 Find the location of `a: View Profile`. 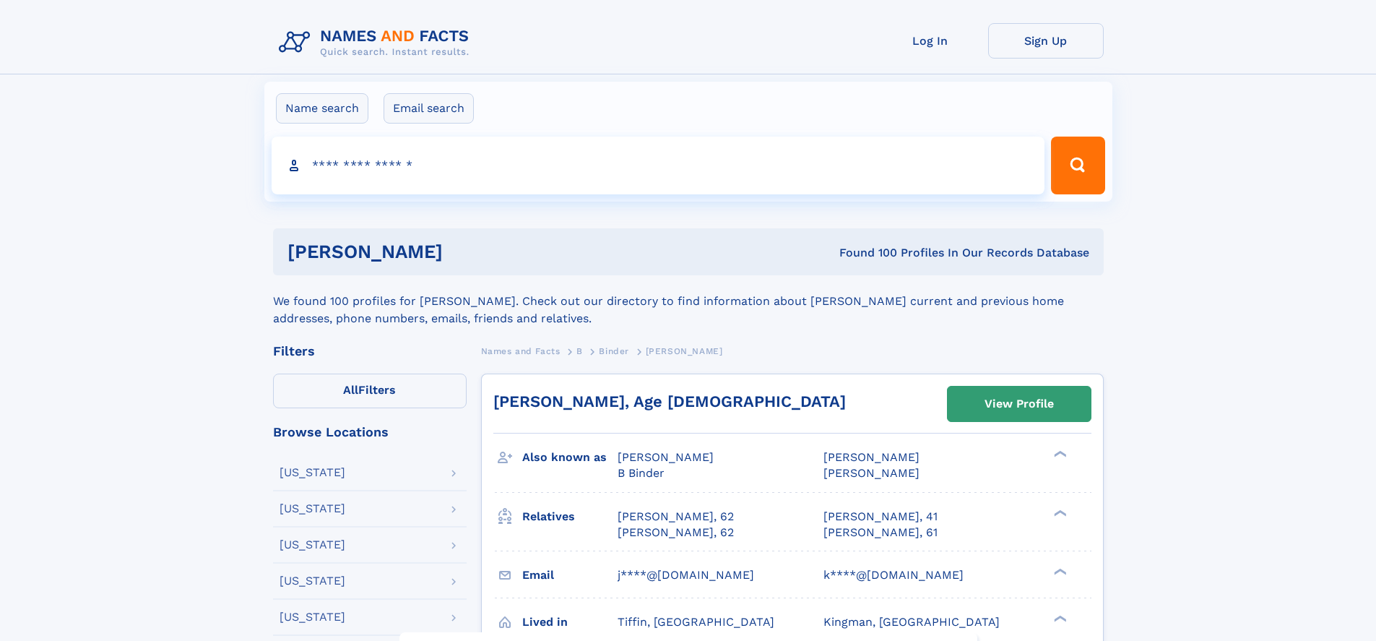

a: View Profile is located at coordinates (1019, 404).